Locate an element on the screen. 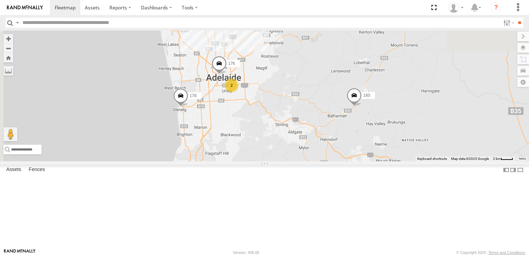 This screenshot has width=529, height=256. a: Terms (opens in new tab) is located at coordinates (522, 158).